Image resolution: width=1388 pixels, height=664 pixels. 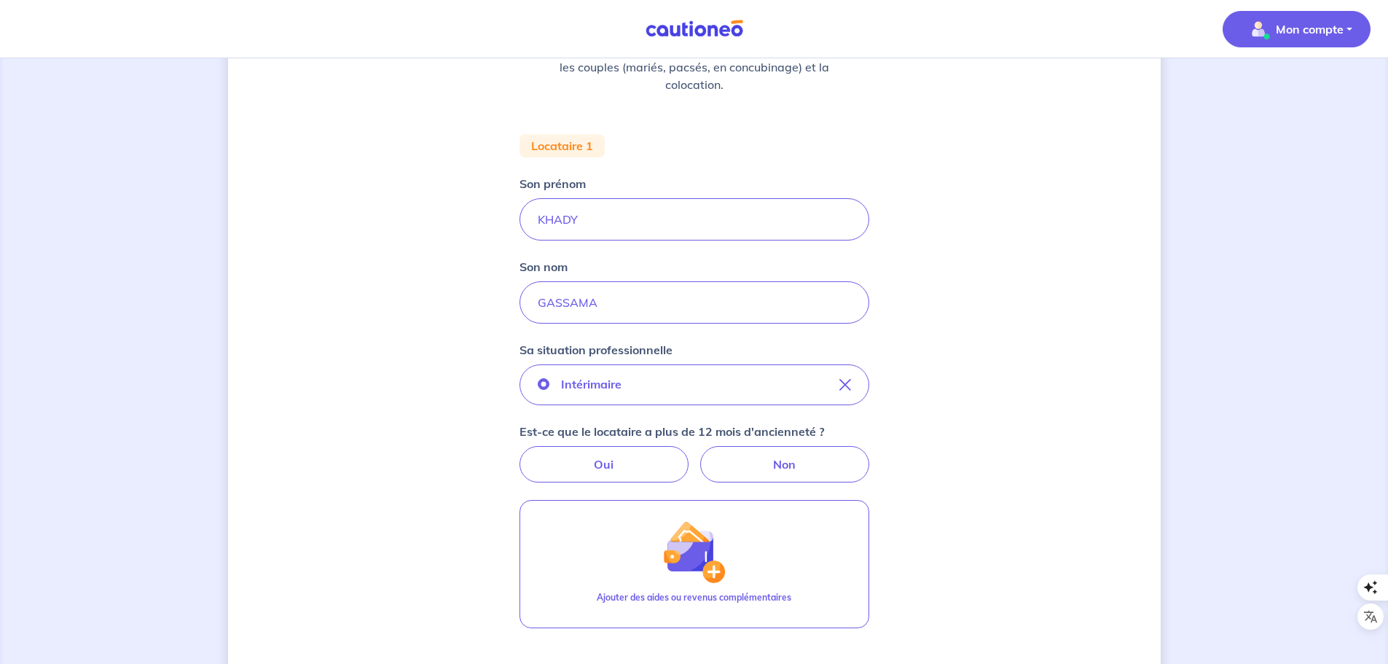 What do you see at coordinates (1309, 29) in the screenshot?
I see `p: Mon compte` at bounding box center [1309, 29].